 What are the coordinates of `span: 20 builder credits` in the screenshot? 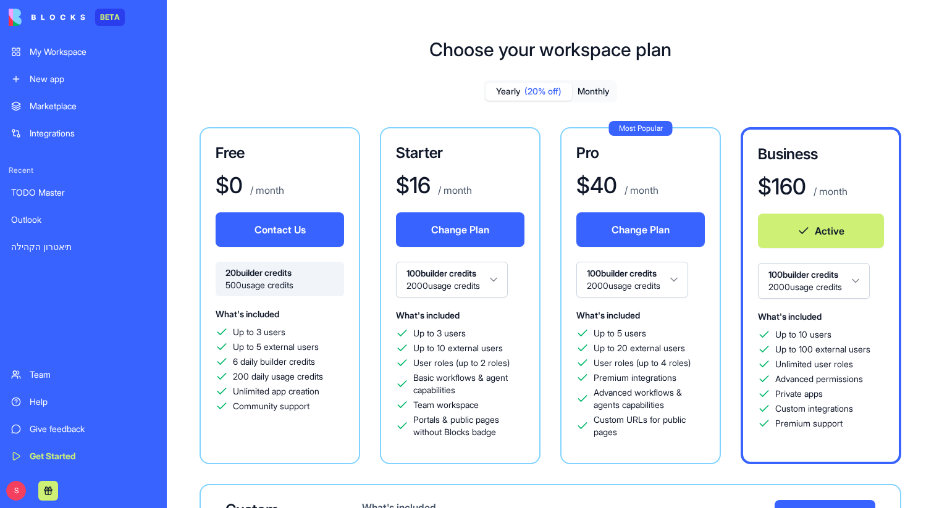 It's located at (280, 273).